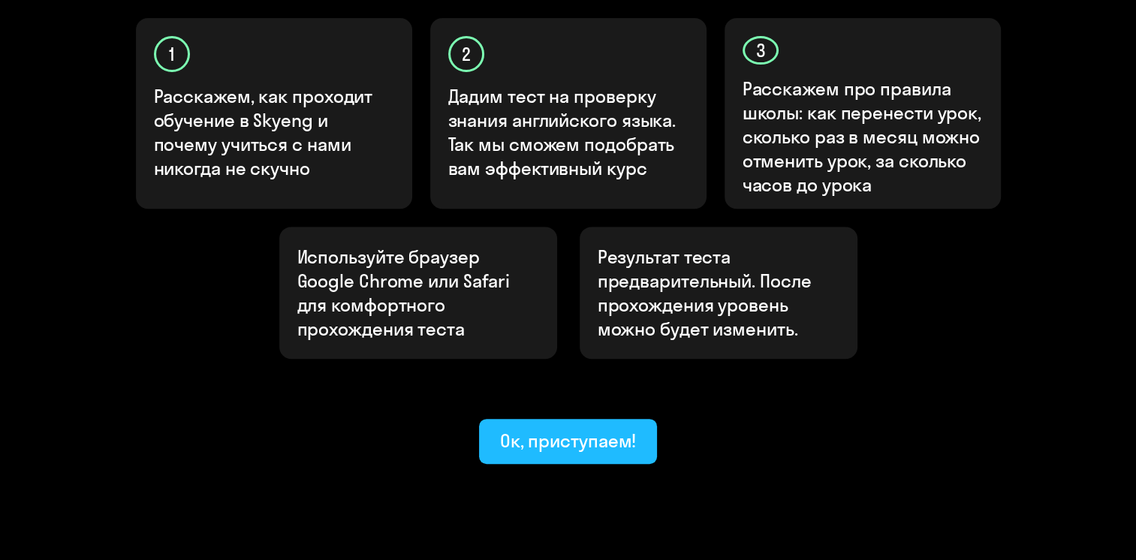 The image size is (1136, 560). Describe the element at coordinates (275, 132) in the screenshot. I see `p: Расскажем, как проходит обучение в Skyeng и почему учиться с нами никогда не скучно` at that location.